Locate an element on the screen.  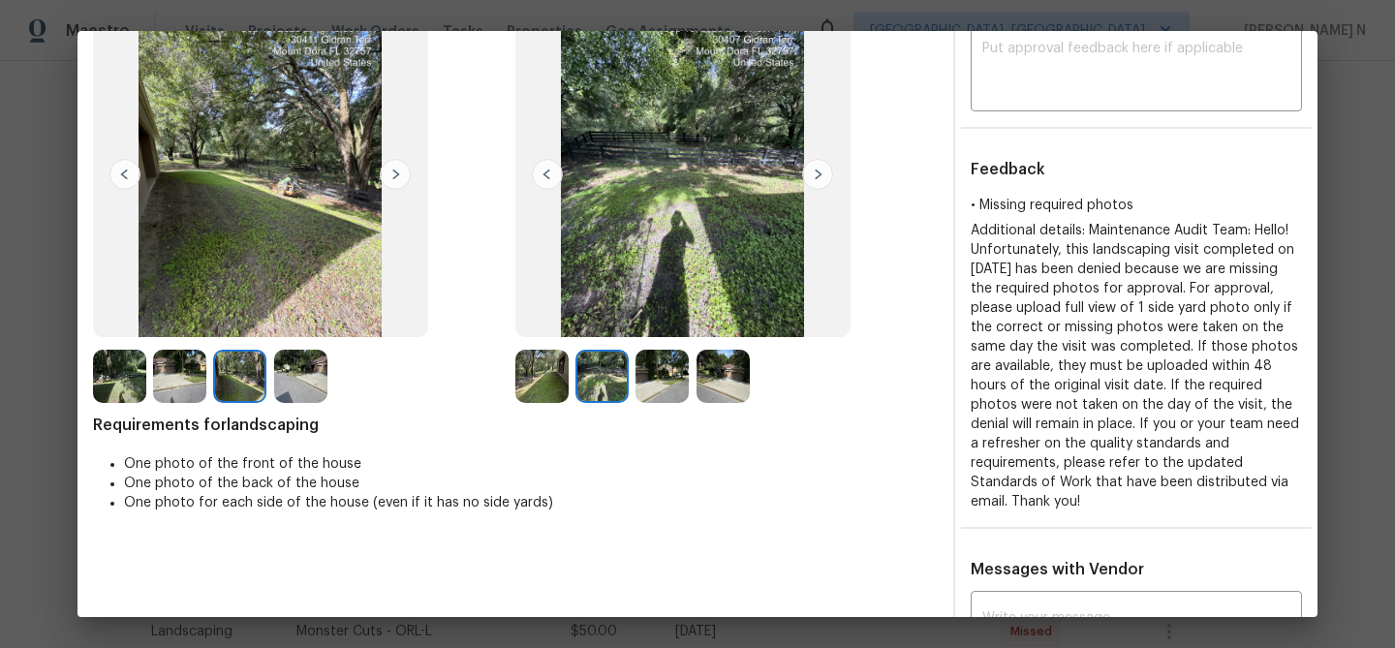
li: One photo of the back of the house is located at coordinates (531, 483).